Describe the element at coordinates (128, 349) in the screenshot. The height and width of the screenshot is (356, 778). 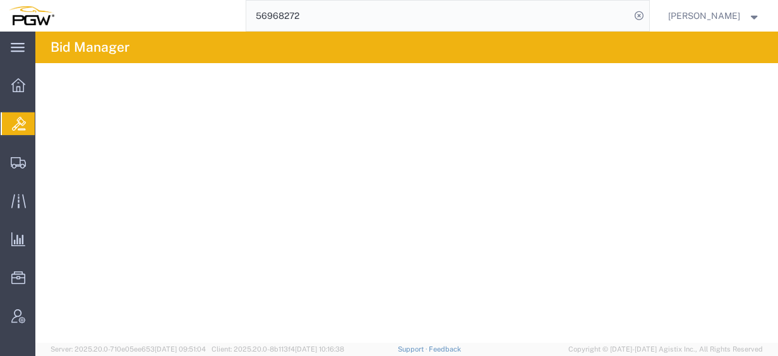
I see `span: Server: 2025.20.0-710e05ee653` at that location.